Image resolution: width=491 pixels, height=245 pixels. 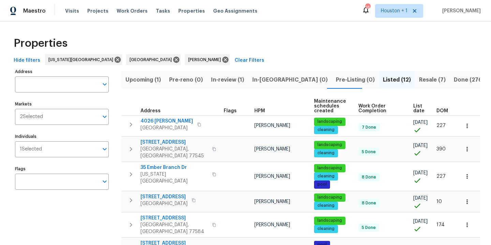 What do you see at coordinates (442, 111) in the screenshot?
I see `span: DOM` at bounding box center [442, 111].